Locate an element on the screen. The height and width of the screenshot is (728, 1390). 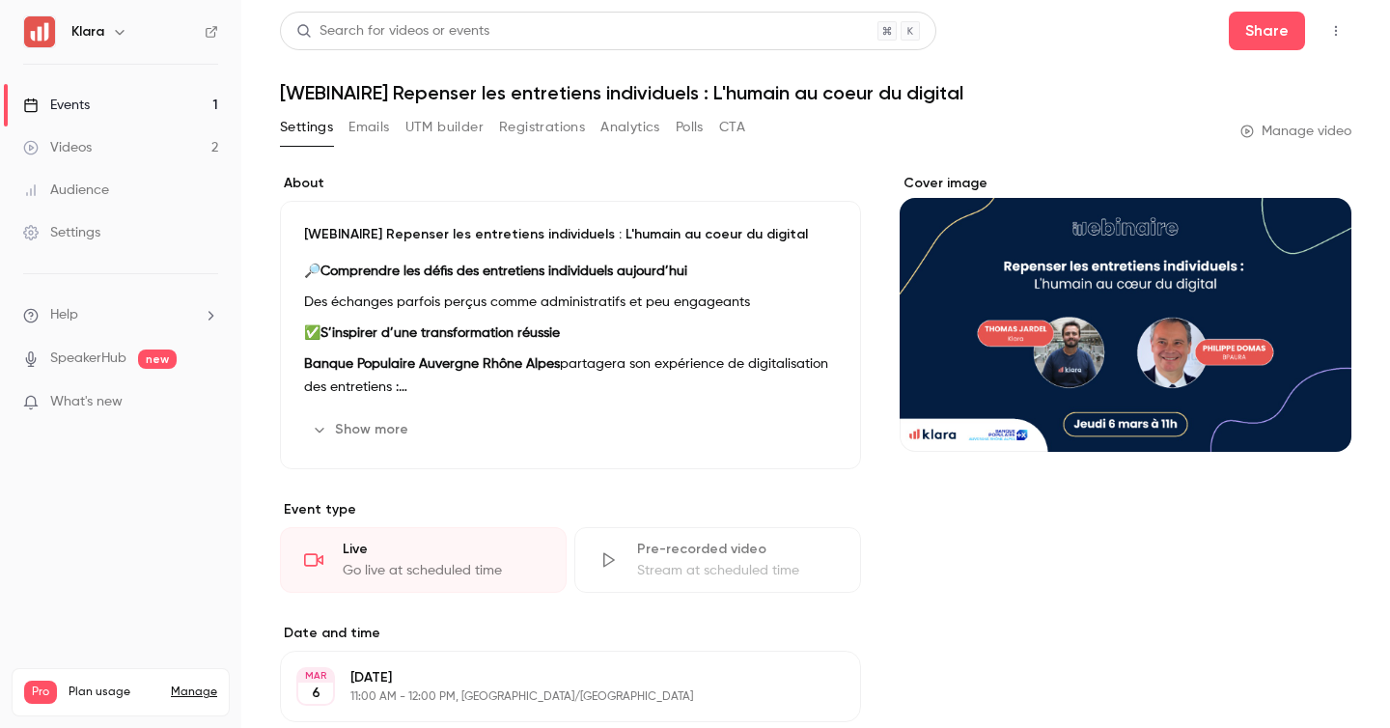
div: Pre-recorded video is located at coordinates (737, 549).